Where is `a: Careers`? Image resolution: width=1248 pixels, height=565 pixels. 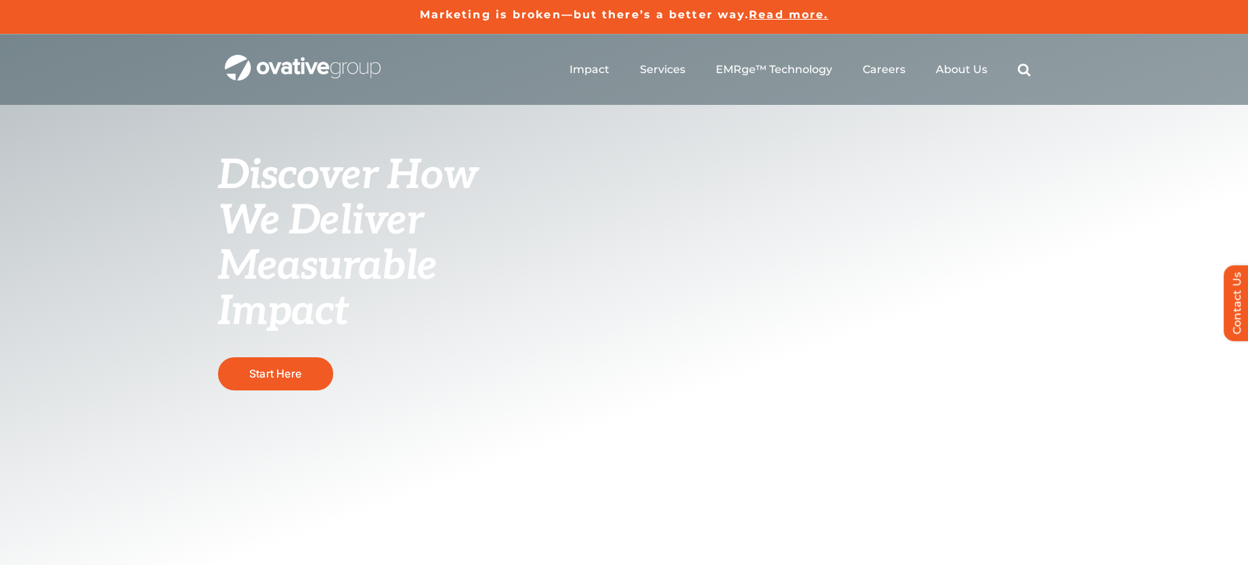 a: Careers is located at coordinates (883, 70).